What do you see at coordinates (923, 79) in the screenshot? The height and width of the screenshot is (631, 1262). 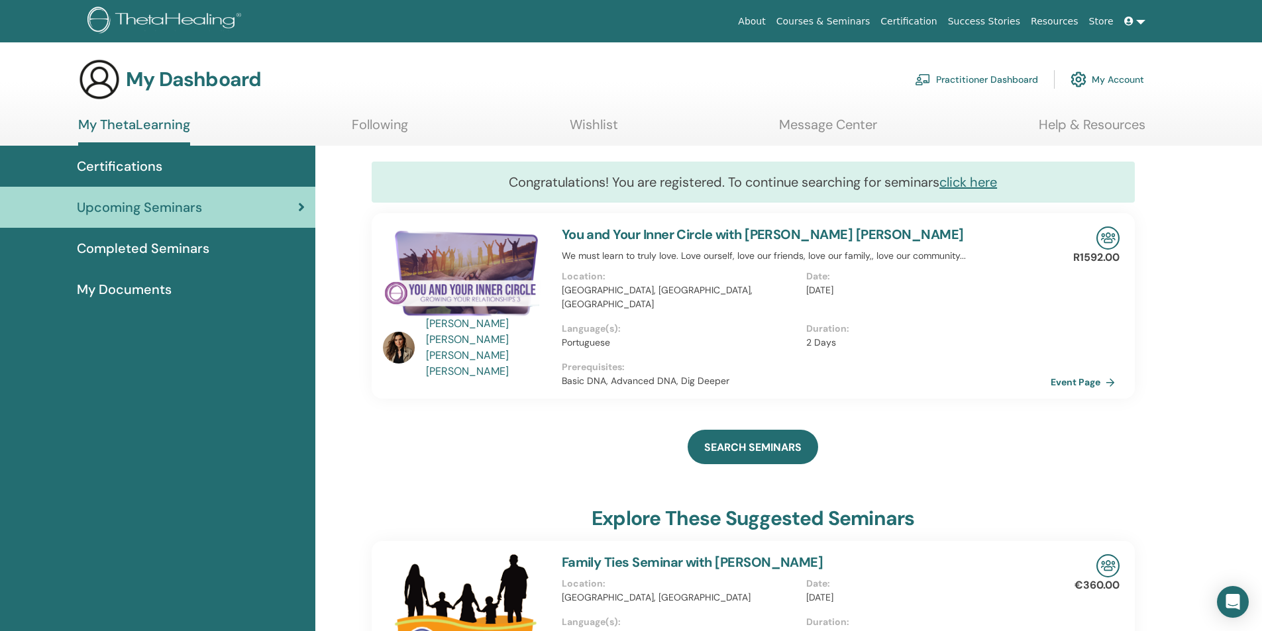 I see `img: chalkboard-teacher.svg` at bounding box center [923, 79].